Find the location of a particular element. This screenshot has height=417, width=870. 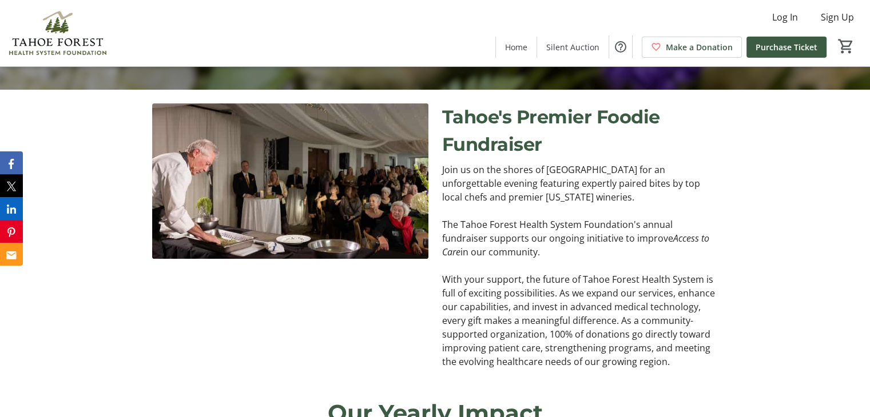

a: Silent Auction is located at coordinates (572, 47).